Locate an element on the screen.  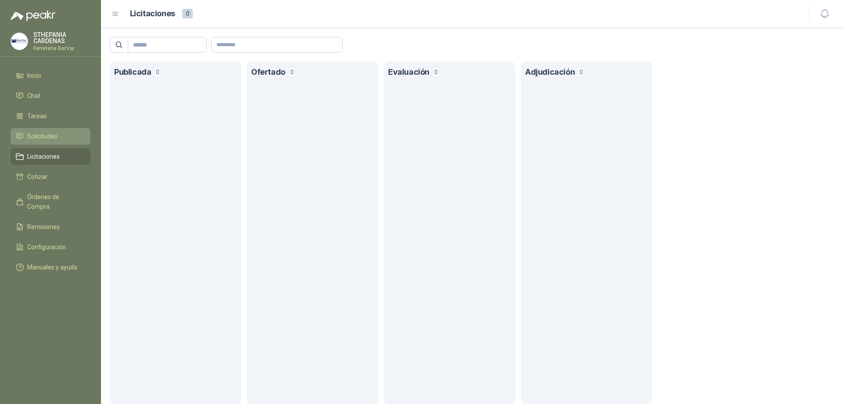
a: Cotizar is located at coordinates (51, 177).